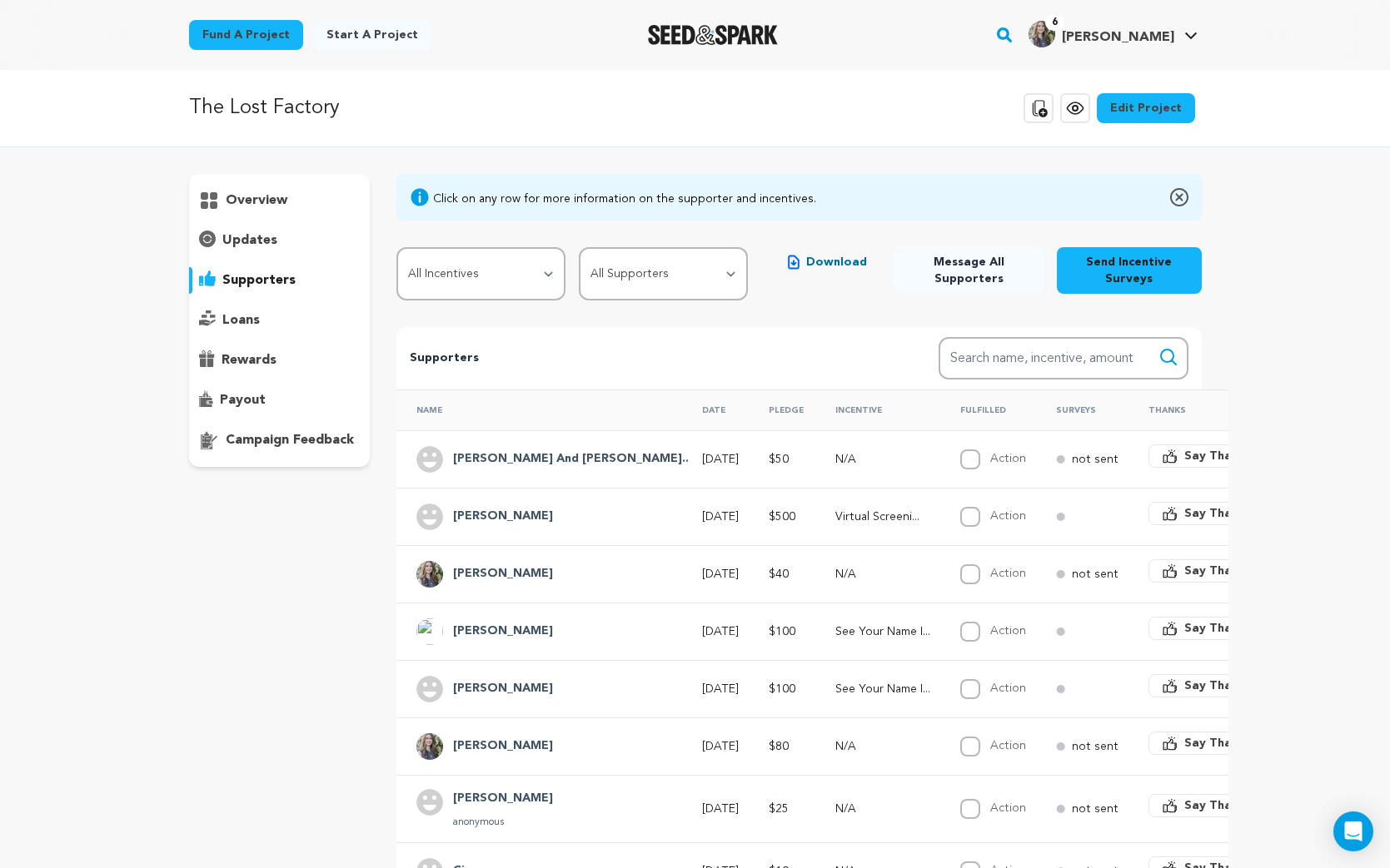 The image size is (1390, 868). What do you see at coordinates (716, 410) in the screenshot?
I see `th: Date` at bounding box center [716, 410].